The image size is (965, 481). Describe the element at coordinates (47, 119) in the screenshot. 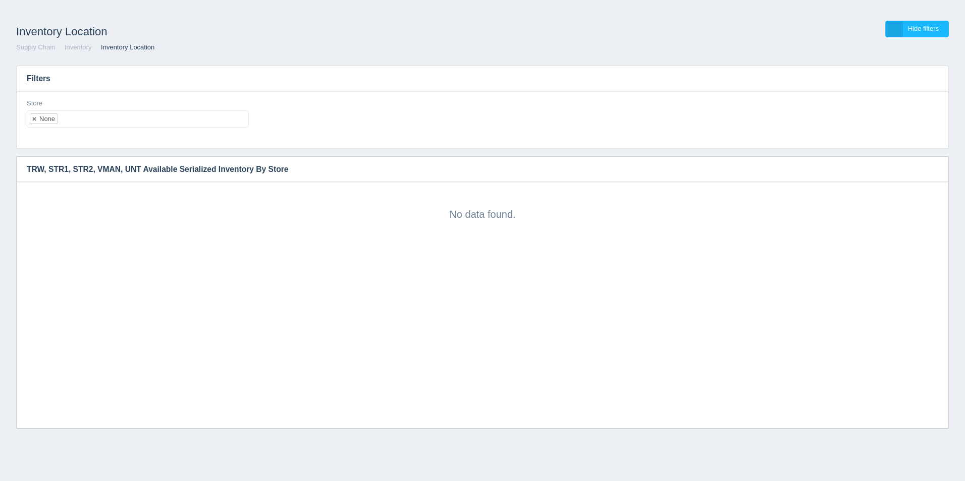

I see `div: None` at that location.